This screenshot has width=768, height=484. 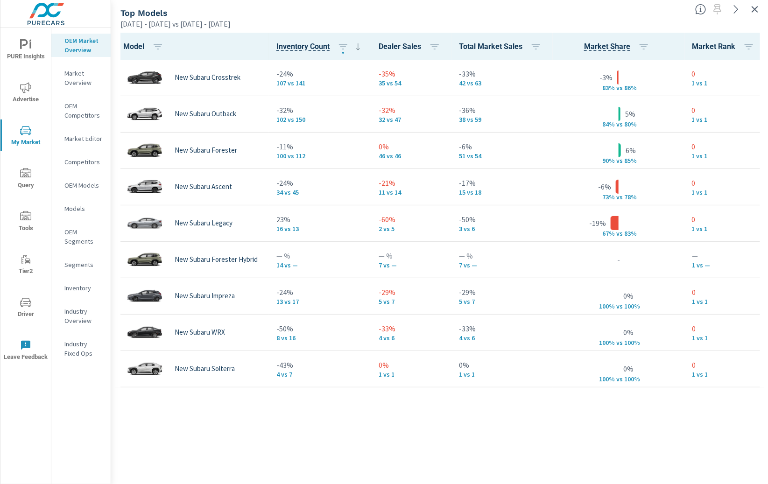 I want to click on p: 11 vs 14, so click(x=411, y=192).